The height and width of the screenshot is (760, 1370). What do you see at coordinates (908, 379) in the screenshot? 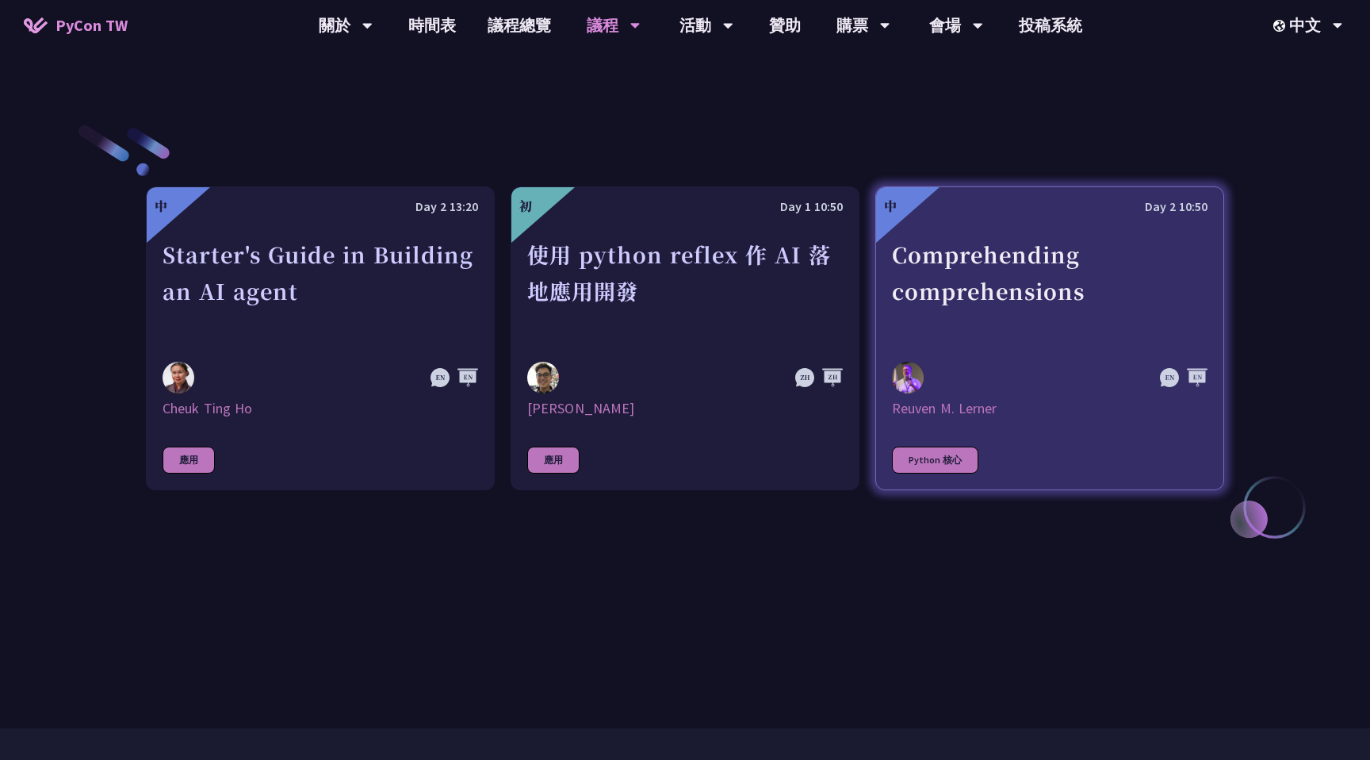
I see `img: Reuven M. Lerner` at bounding box center [908, 379].